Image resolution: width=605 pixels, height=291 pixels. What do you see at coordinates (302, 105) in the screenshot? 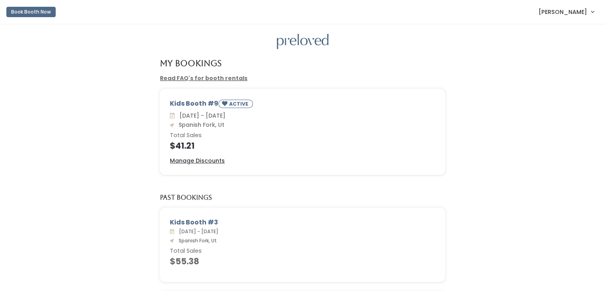
I see `div: Kids Booth #9` at bounding box center [302, 105].